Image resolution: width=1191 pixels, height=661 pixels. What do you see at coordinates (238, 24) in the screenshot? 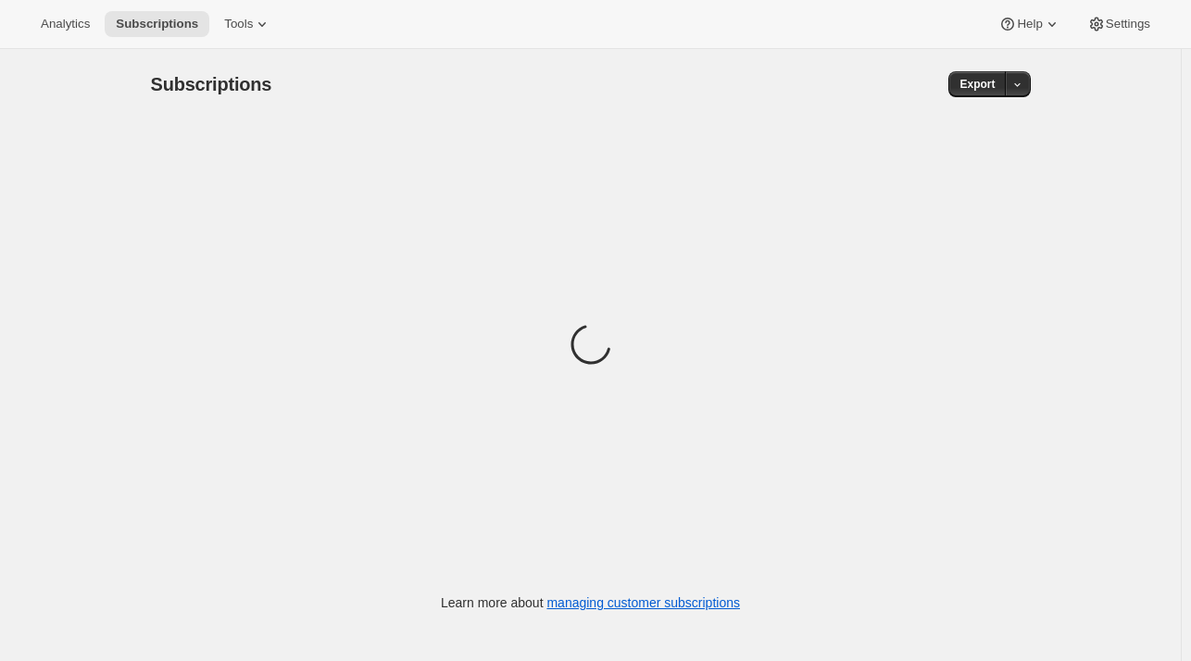
I see `span: Tools` at bounding box center [238, 24].